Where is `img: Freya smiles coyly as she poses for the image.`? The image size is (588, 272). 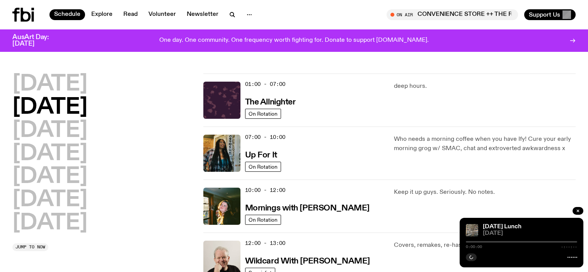
img: Freya smiles coyly as she poses for the image. is located at coordinates (222, 206).